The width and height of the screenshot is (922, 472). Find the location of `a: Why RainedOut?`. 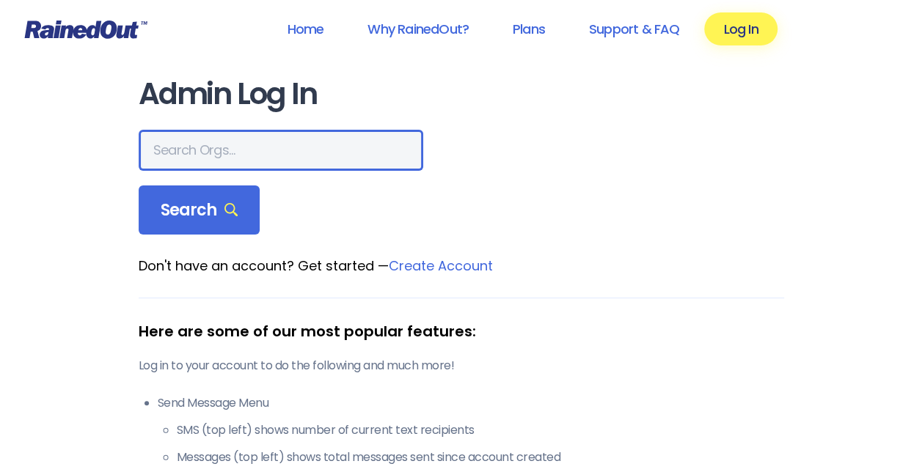

a: Why RainedOut? is located at coordinates (418, 29).